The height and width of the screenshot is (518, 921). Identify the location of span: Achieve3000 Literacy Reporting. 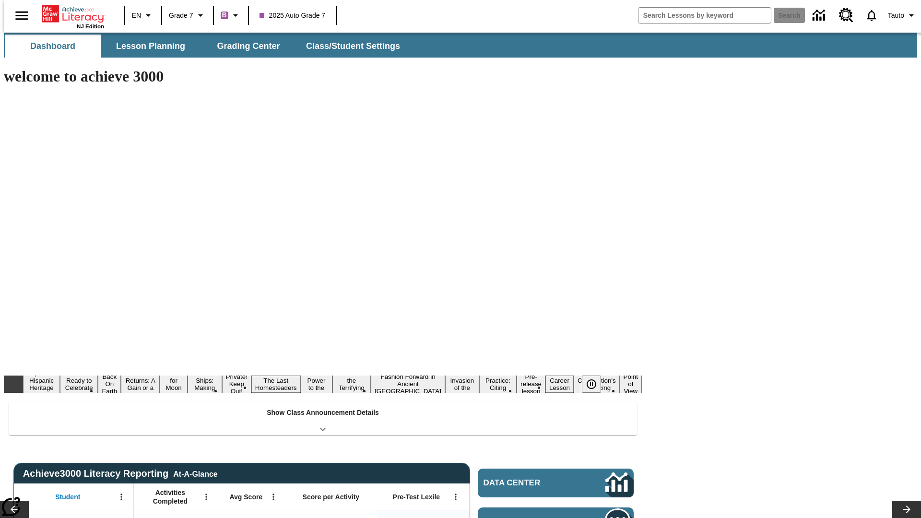
(120, 473).